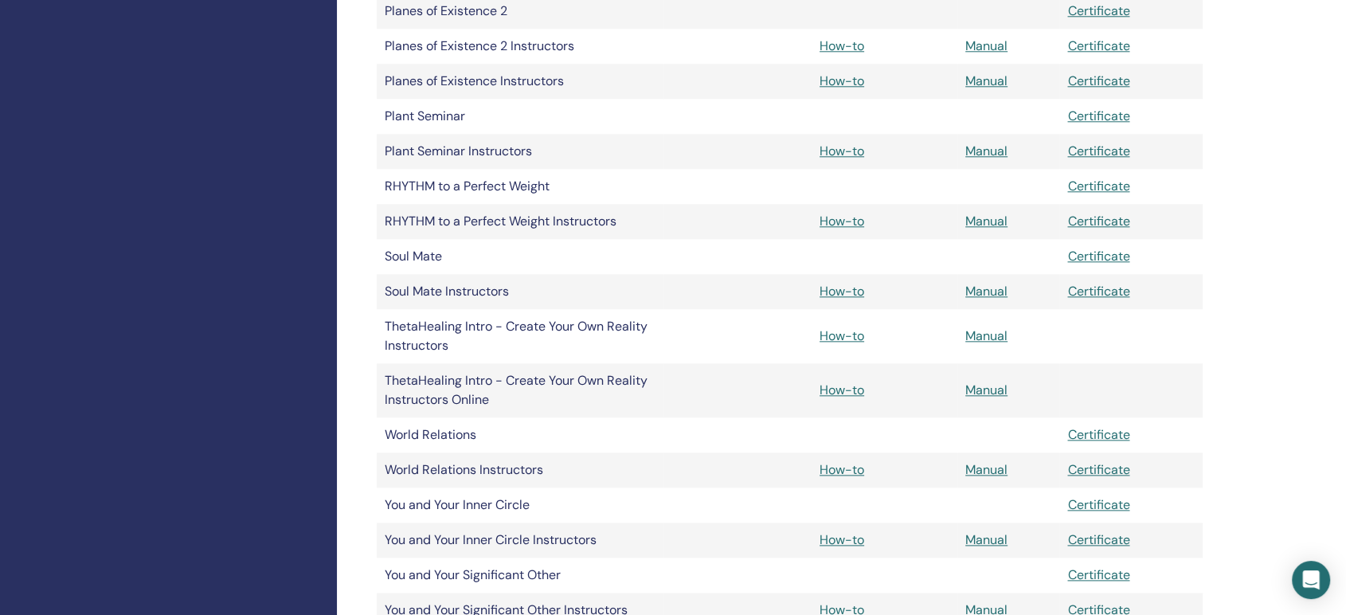  Describe the element at coordinates (520, 505) in the screenshot. I see `td: You and Your Inner Circle` at that location.